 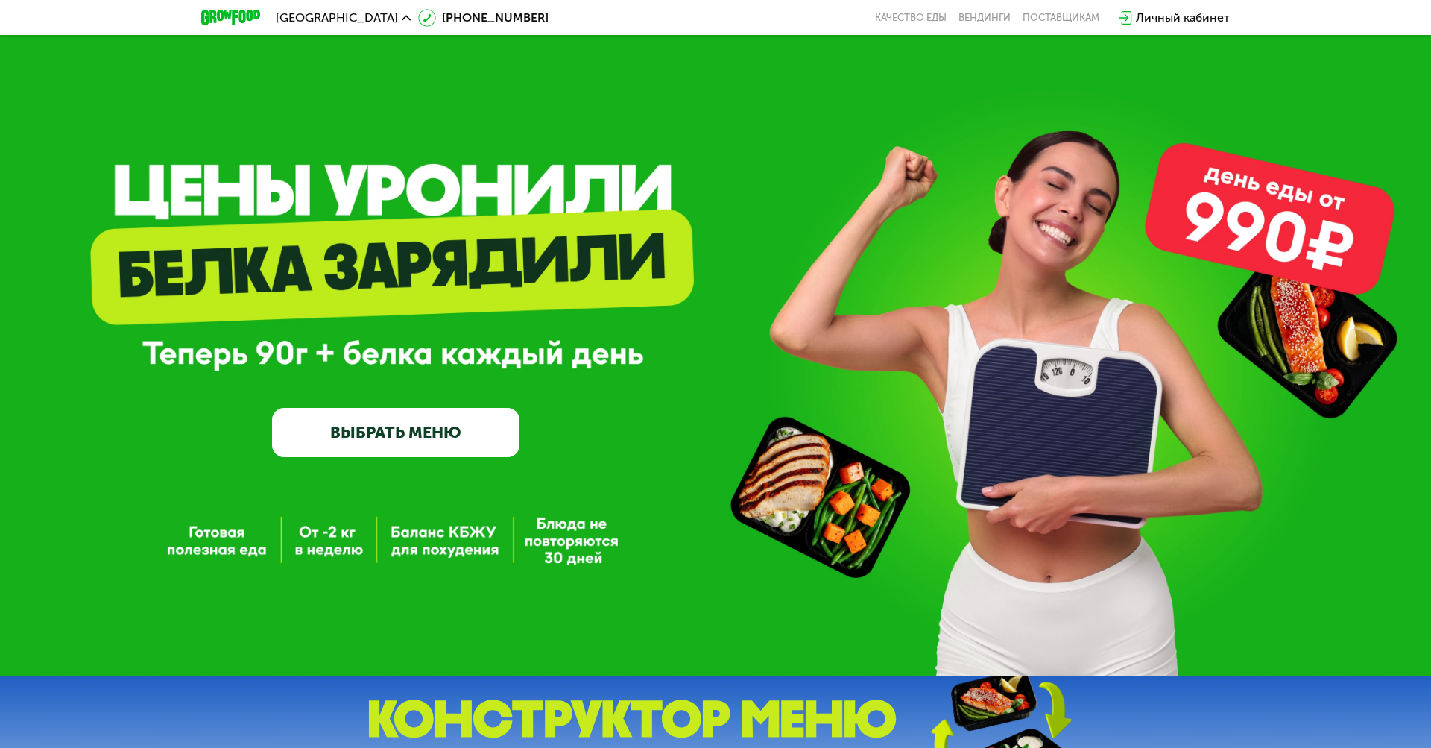 I want to click on div: Личный кабинет, so click(x=1183, y=18).